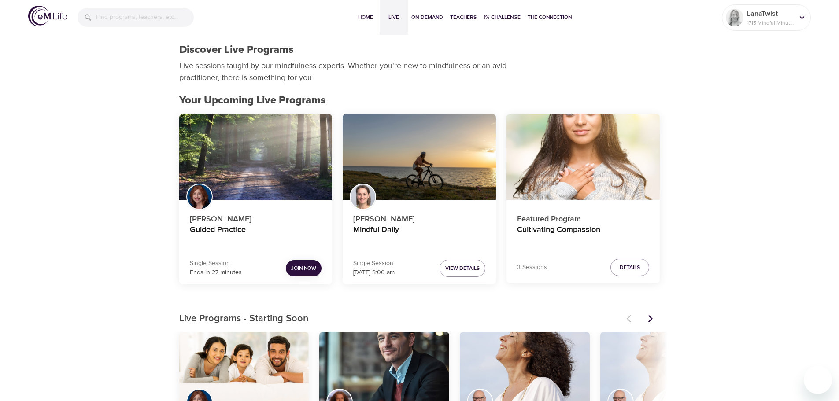 The image size is (839, 401). Describe the element at coordinates (735, 18) in the screenshot. I see `img: Remy Sharp` at that location.